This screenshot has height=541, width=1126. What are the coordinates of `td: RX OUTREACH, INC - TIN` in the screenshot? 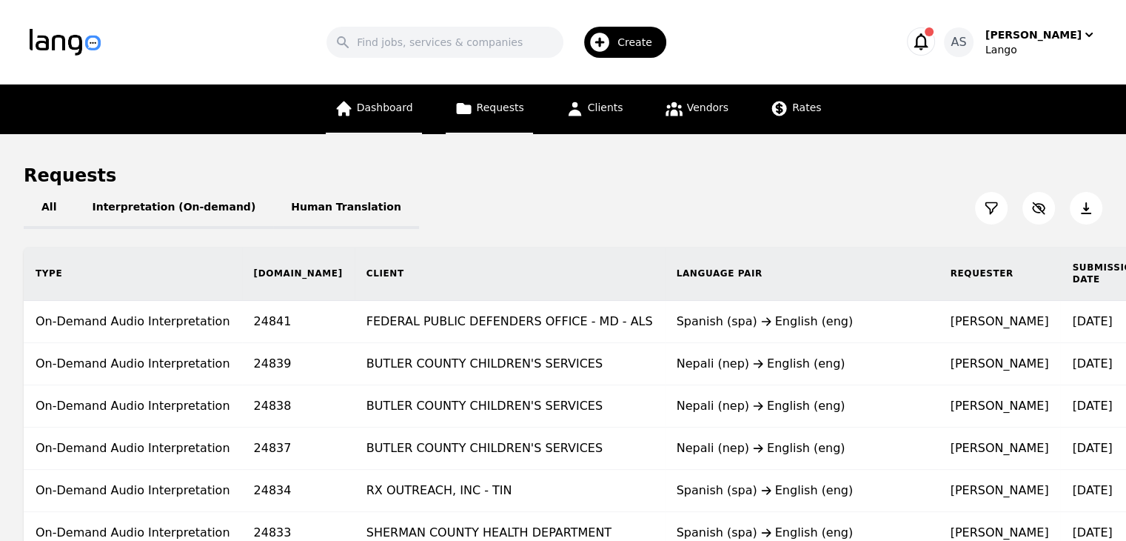 It's located at (509, 490).